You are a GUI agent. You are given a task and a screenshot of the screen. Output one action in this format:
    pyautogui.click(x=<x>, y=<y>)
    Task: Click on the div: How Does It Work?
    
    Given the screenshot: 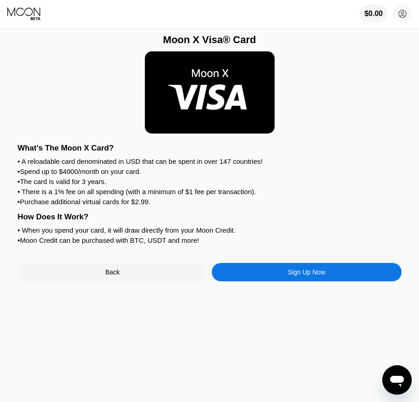 What is the action you would take?
    pyautogui.click(x=210, y=217)
    